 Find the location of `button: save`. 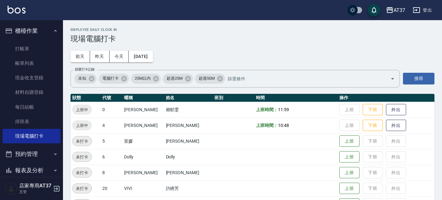

button: save is located at coordinates (374, 10).